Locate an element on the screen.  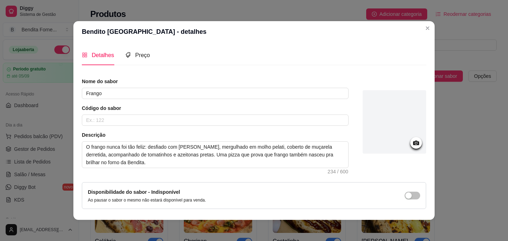
article: Código do sabor is located at coordinates (215, 108).